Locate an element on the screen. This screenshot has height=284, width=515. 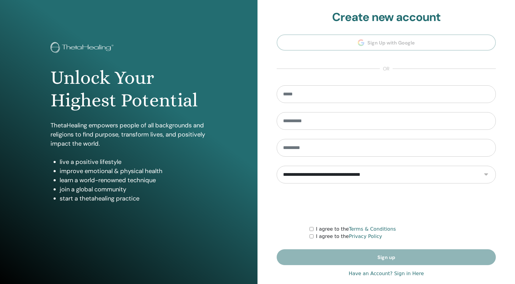
a: Terms & Conditions is located at coordinates (372, 229).